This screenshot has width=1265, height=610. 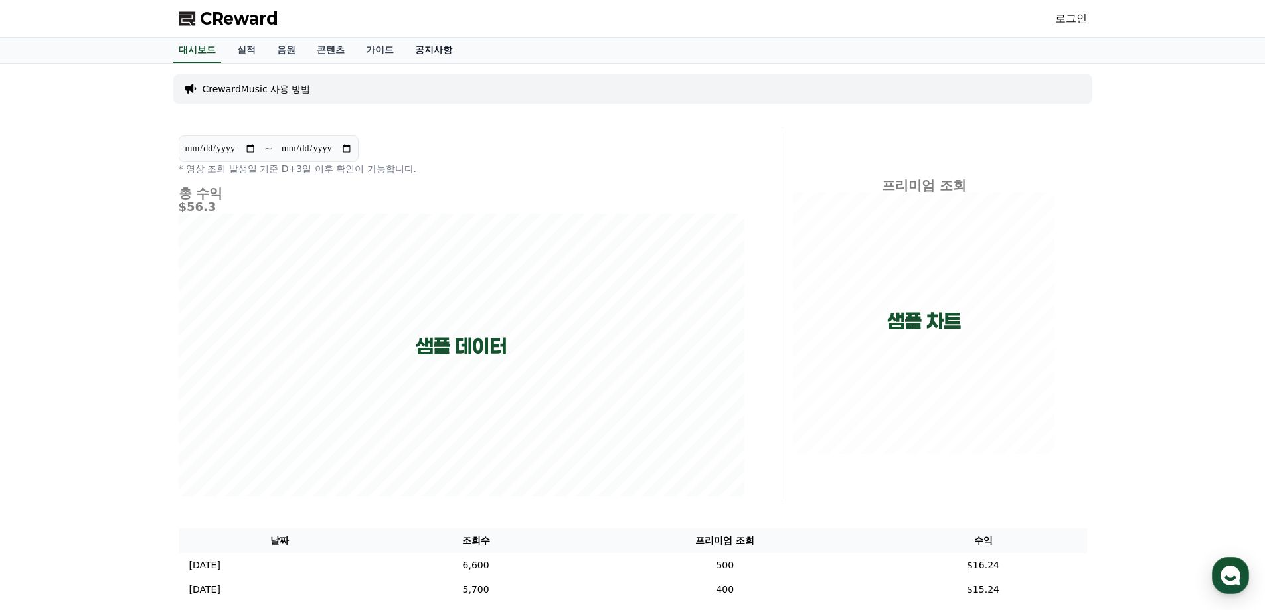 What do you see at coordinates (46, 437) in the screenshot?
I see `a: 홈` at bounding box center [46, 437].